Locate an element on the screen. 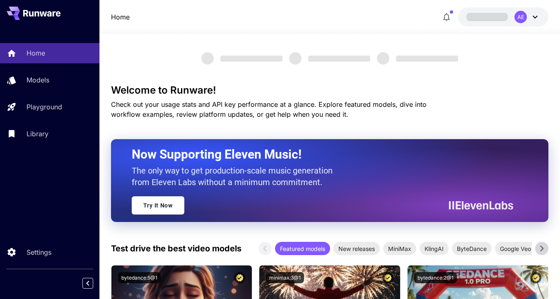  p: Test drive the best video models is located at coordinates (176, 249).